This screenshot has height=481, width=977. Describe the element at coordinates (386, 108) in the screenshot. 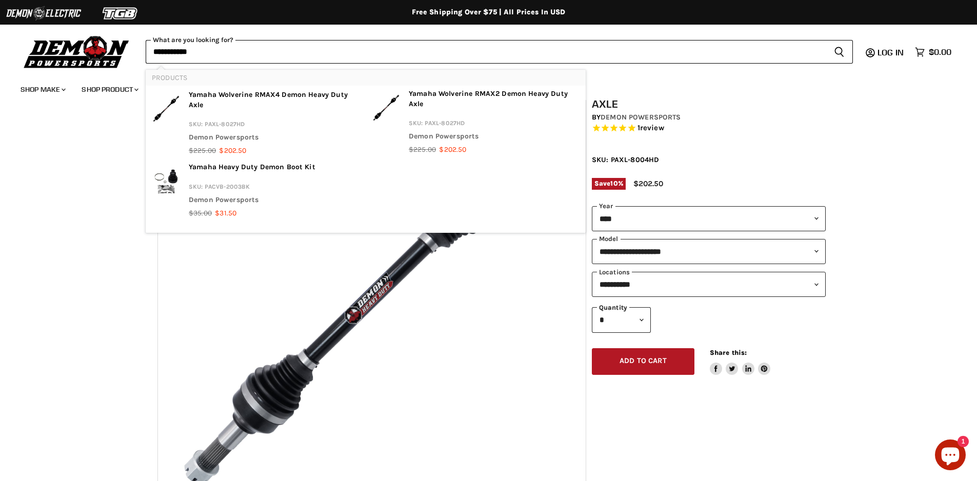

I see `img: Yamaha Wolverine RMAX2 Demon Heavy Duty Axle` at that location.